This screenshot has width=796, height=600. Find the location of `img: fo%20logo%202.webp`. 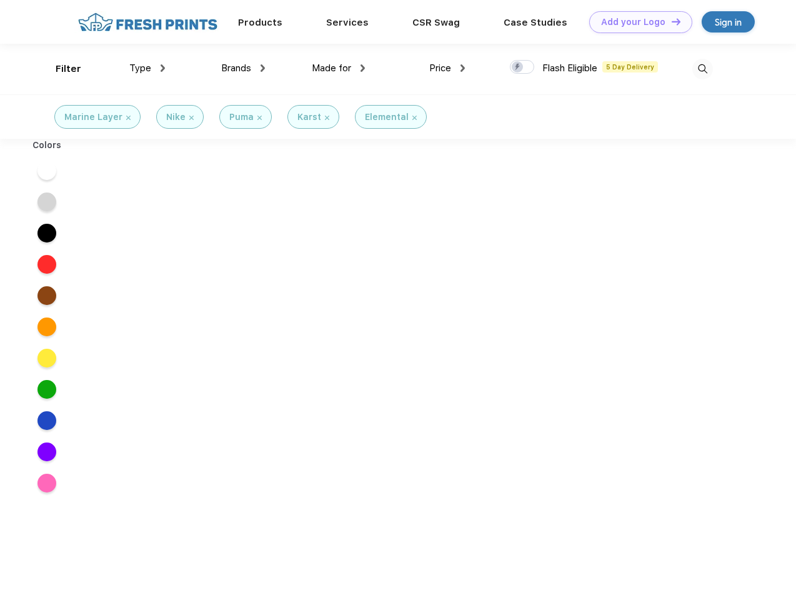

img: fo%20logo%202.webp is located at coordinates (147, 22).